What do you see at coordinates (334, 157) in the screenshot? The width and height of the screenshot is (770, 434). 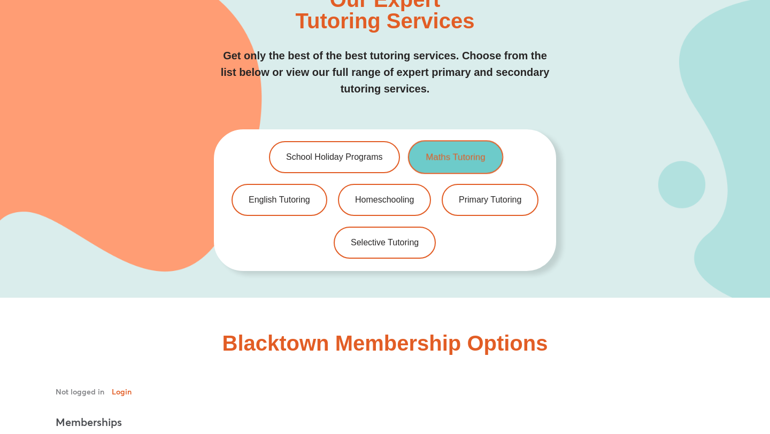 I see `span: School Holiday Programs` at bounding box center [334, 157].